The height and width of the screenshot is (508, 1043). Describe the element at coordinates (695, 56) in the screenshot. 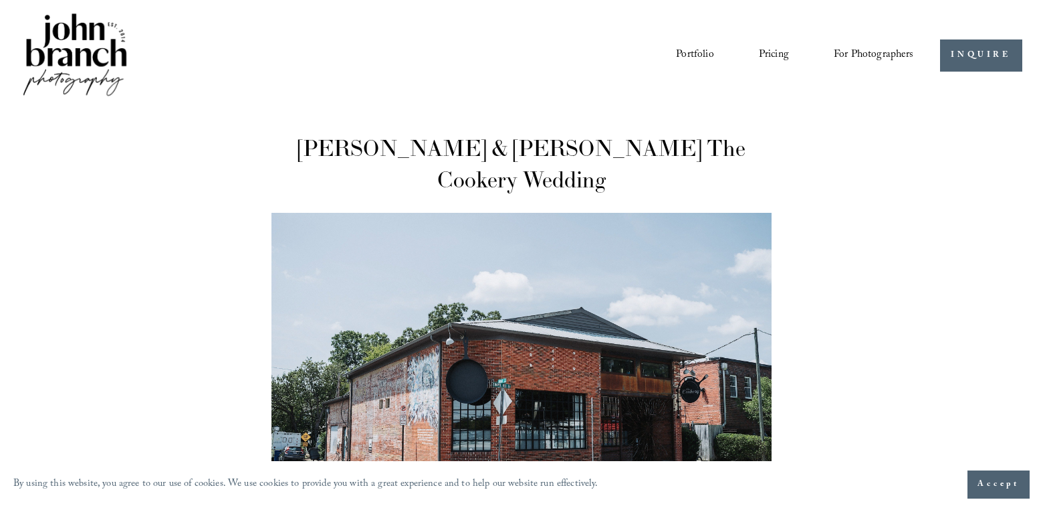

I see `a: Portfolio` at that location.